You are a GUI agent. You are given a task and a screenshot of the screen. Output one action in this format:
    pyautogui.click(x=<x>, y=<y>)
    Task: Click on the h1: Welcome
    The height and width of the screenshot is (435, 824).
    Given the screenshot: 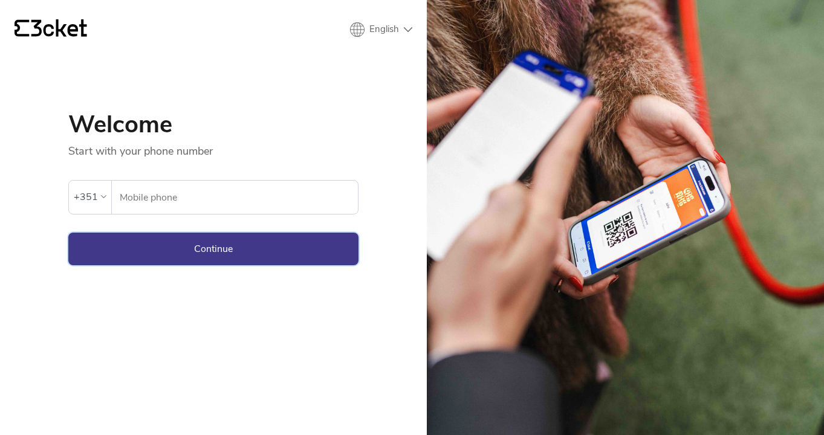 What is the action you would take?
    pyautogui.click(x=213, y=125)
    